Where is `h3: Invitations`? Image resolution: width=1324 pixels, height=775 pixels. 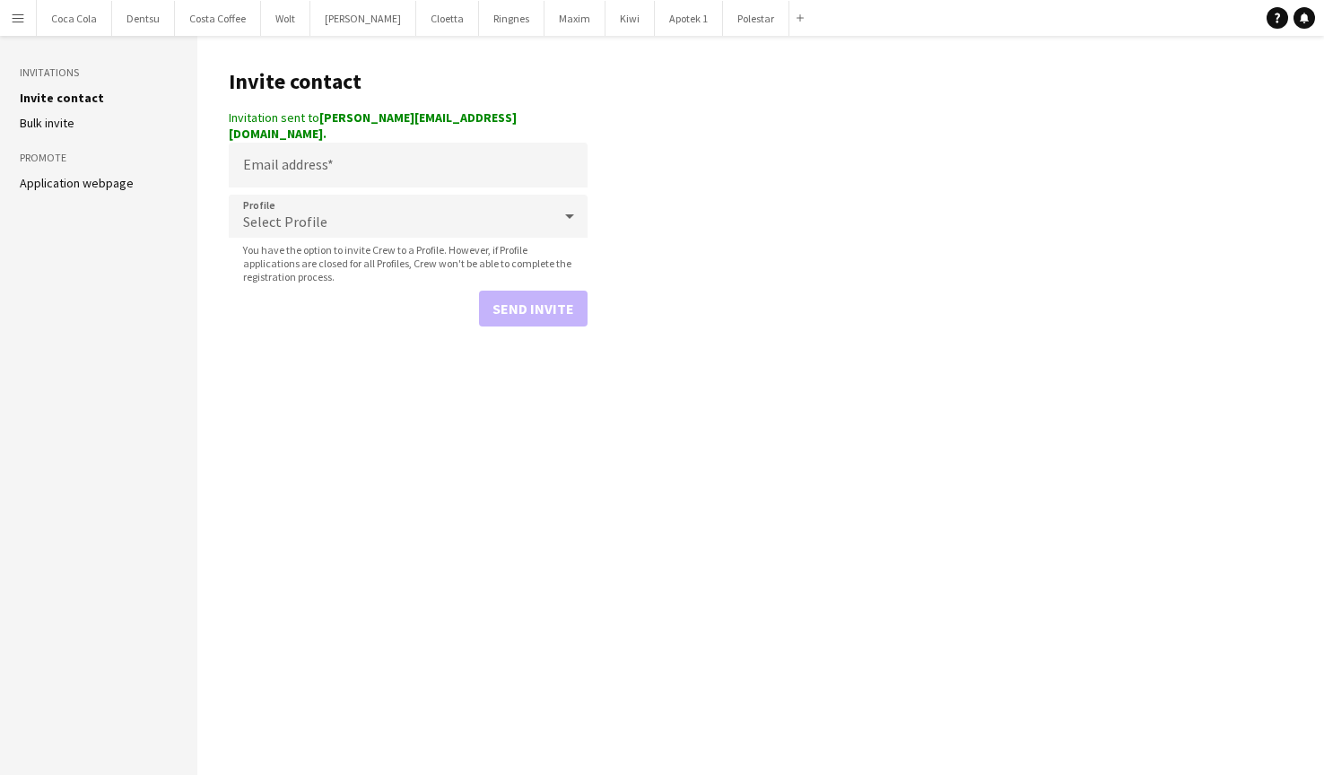
h3: Invitations is located at coordinates (99, 73).